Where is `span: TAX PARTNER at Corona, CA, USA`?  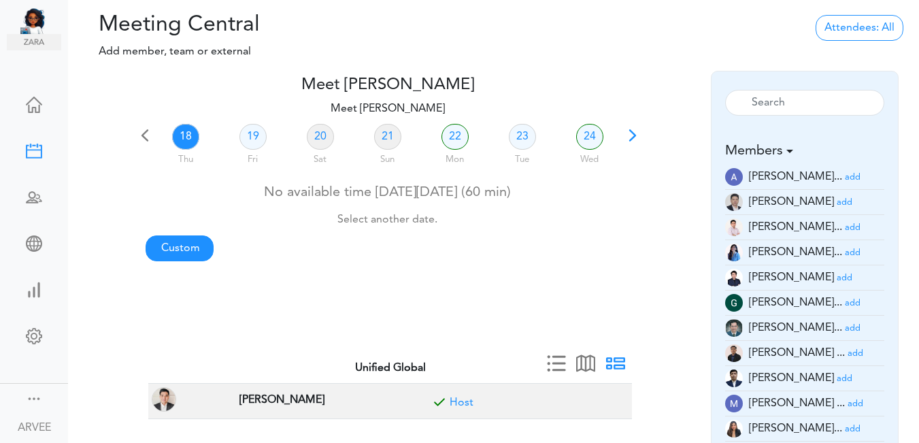
span: TAX PARTNER at Corona, CA, USA is located at coordinates (282, 399).